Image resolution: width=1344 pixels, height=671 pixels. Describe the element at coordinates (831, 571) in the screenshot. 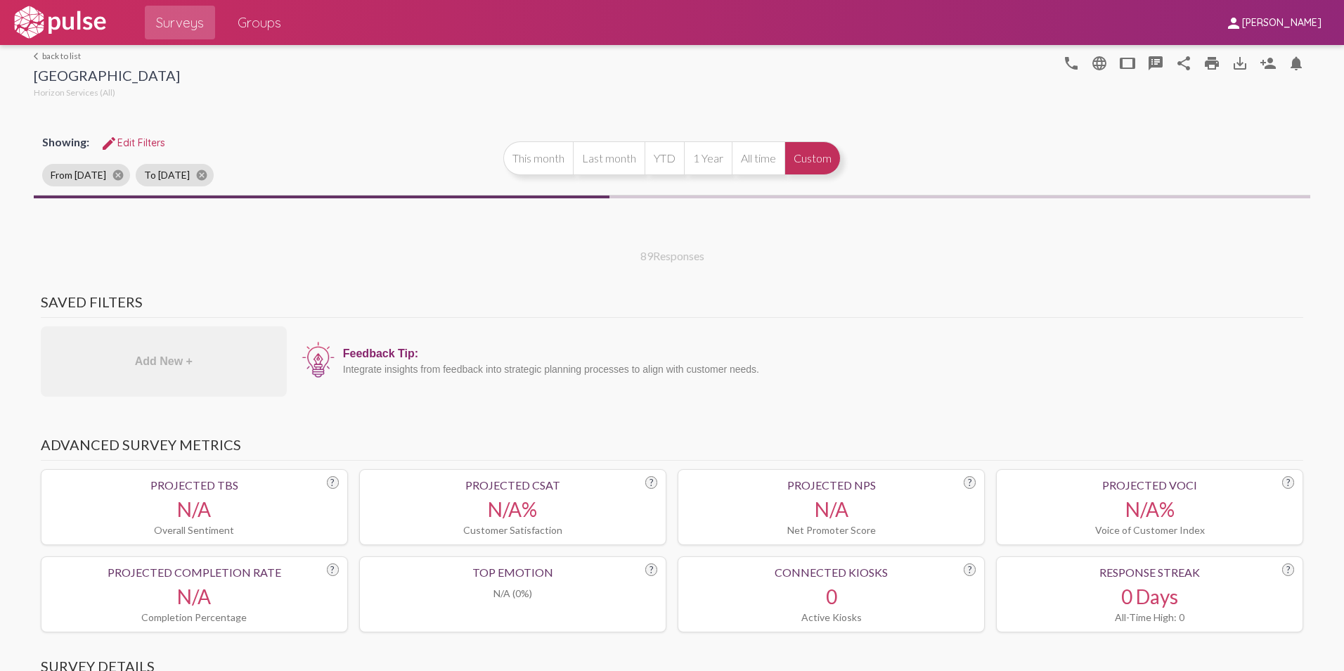

I see `div: Connected Kiosks` at that location.